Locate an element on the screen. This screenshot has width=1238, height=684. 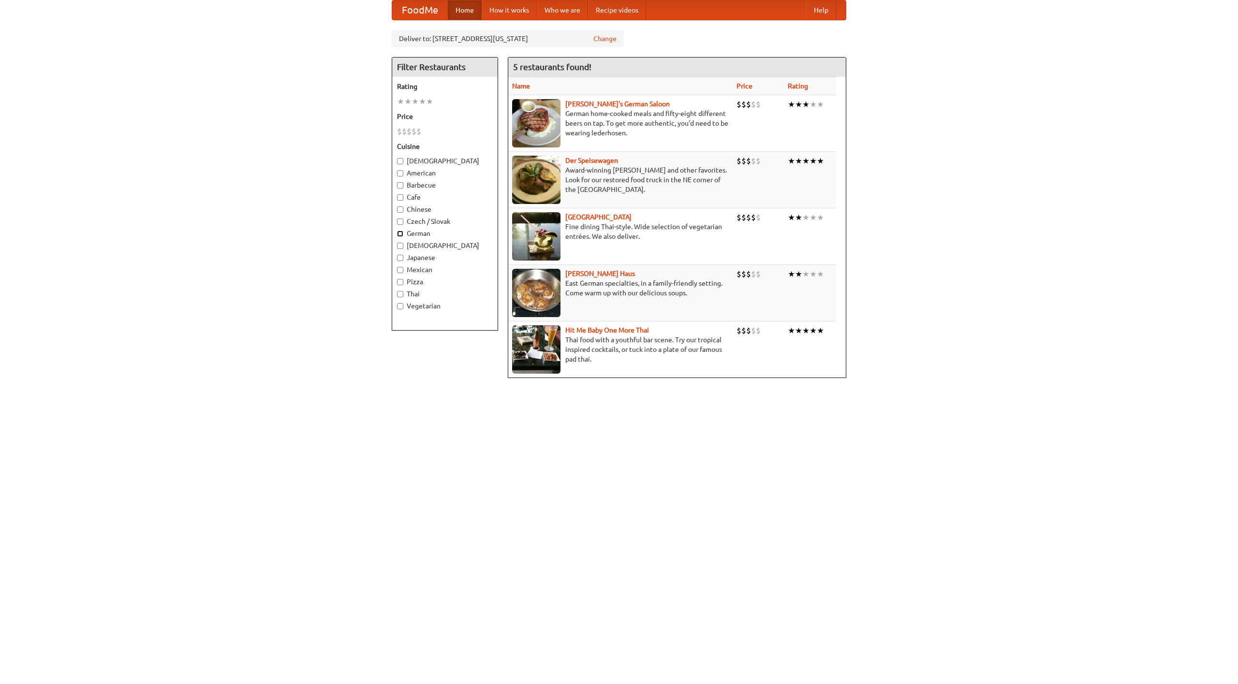
label: Vegetarian is located at coordinates (445, 306).